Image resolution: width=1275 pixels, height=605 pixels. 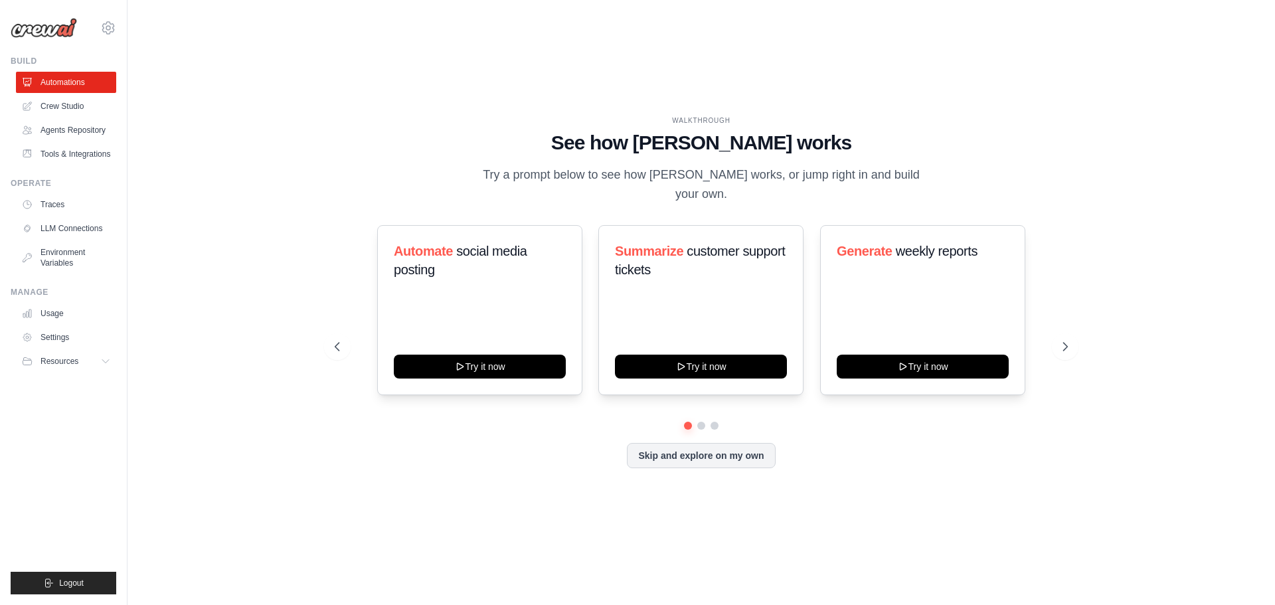 What do you see at coordinates (66, 204) in the screenshot?
I see `a: Traces` at bounding box center [66, 204].